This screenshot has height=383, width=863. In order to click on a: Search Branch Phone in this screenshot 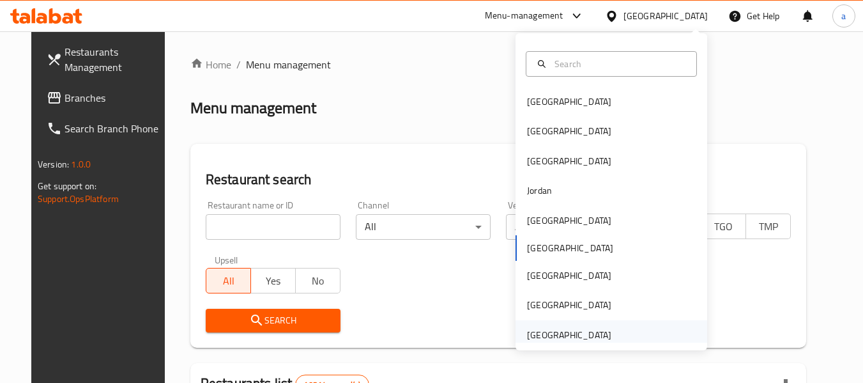, I will do `click(106, 128)`.